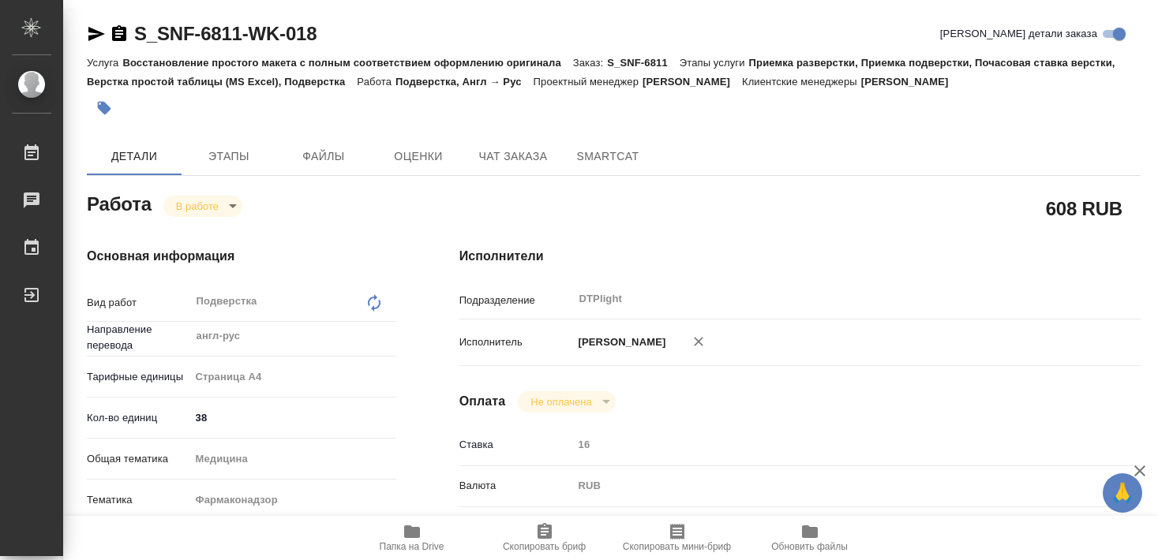 Image resolution: width=1158 pixels, height=560 pixels. What do you see at coordinates (810, 538) in the screenshot?
I see `button: Обновить файлы` at bounding box center [810, 538].